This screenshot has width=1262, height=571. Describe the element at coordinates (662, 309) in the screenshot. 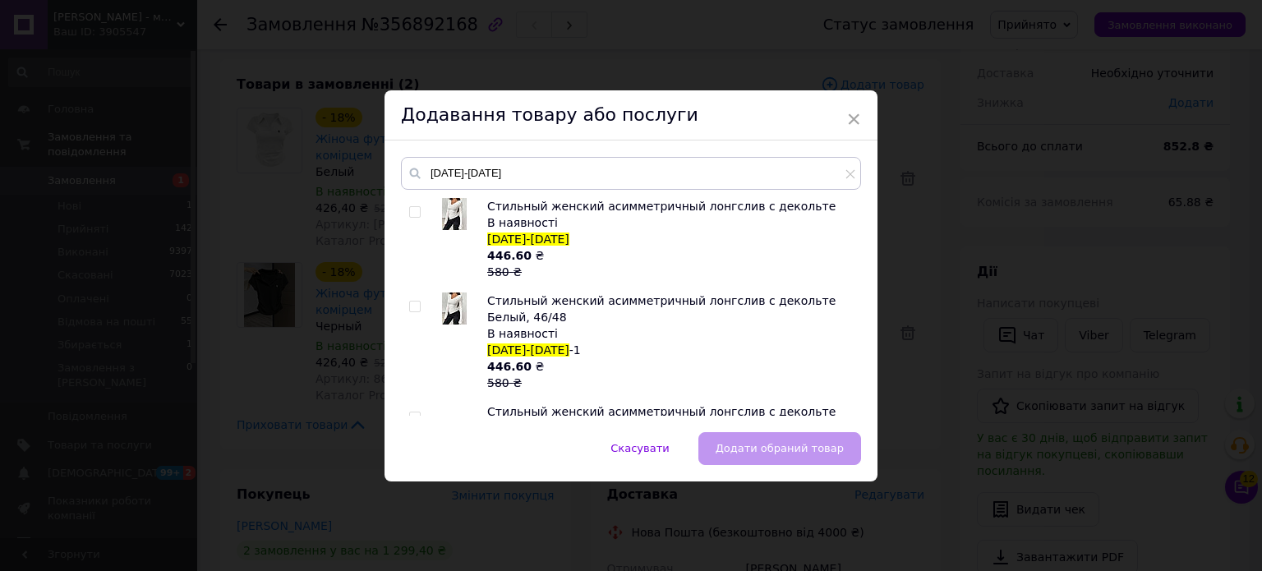

I see `span: Стильный женский асимметричный лонгслив с декольте Белый, 46/48` at that location.